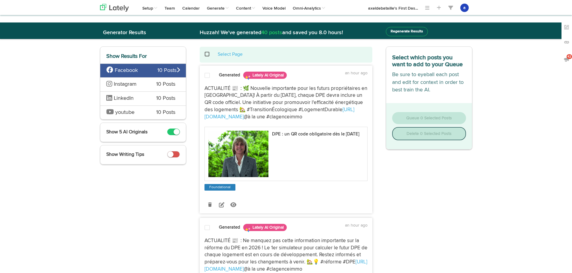 Image resolution: width=572 pixels, height=273 pixels. What do you see at coordinates (124, 98) in the screenshot?
I see `span: LinkedIn` at bounding box center [124, 98].